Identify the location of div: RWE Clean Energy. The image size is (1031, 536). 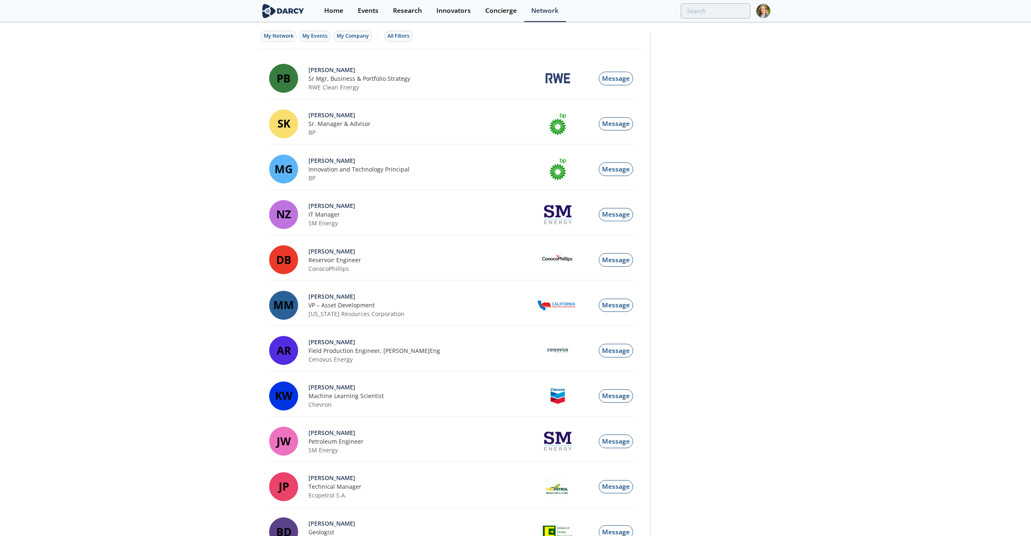
(418, 87).